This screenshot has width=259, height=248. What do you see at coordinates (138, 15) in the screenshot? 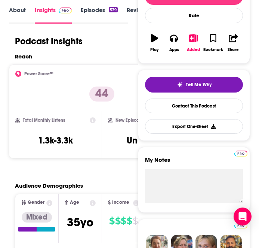
I see `a: Reviews` at bounding box center [138, 15].